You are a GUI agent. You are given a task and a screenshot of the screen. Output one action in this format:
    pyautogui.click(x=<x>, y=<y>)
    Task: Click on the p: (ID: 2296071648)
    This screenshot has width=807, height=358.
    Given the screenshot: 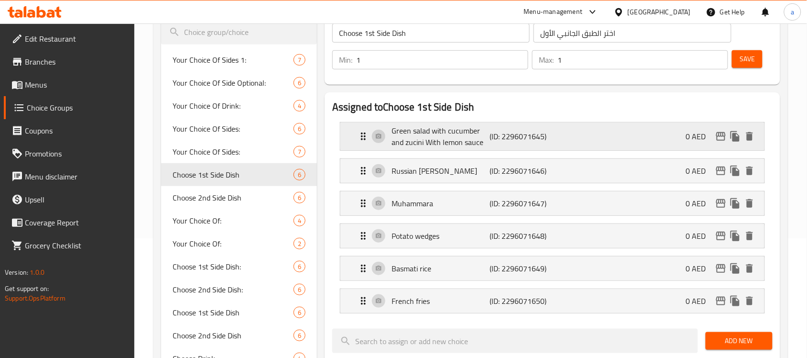 What is the action you would take?
    pyautogui.click(x=522, y=236)
    